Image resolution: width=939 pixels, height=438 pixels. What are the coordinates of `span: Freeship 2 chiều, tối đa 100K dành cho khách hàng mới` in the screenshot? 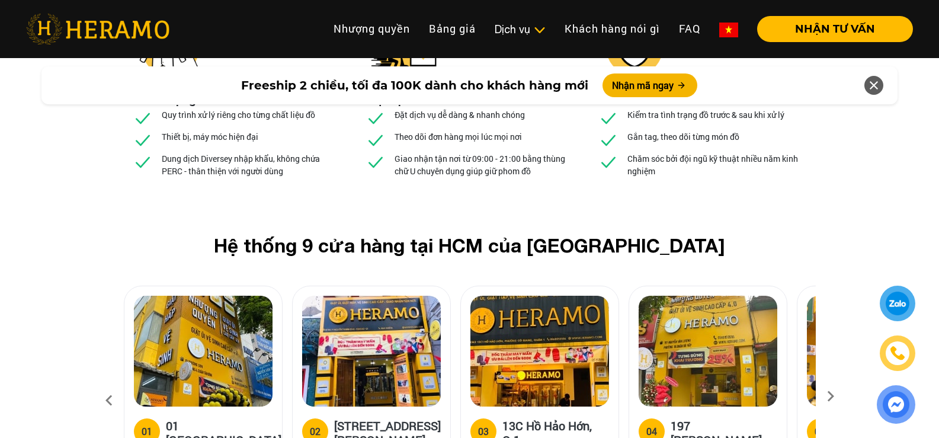 It's located at (415, 85).